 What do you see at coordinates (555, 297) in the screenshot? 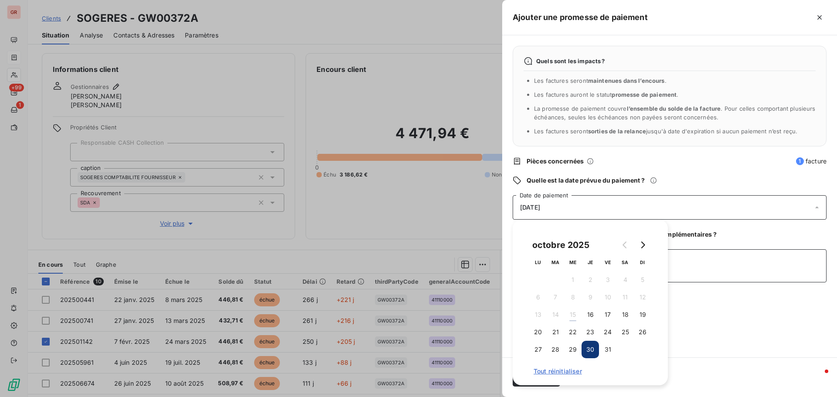
I see `button: 7` at bounding box center [555, 297].